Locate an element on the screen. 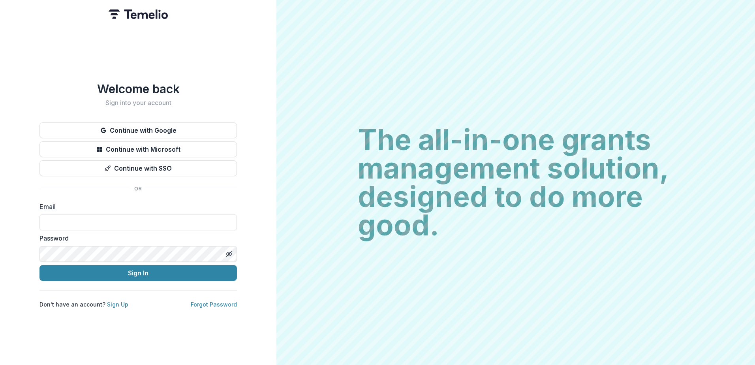 This screenshot has height=365, width=755. h2: Sign into your account is located at coordinates (138, 103).